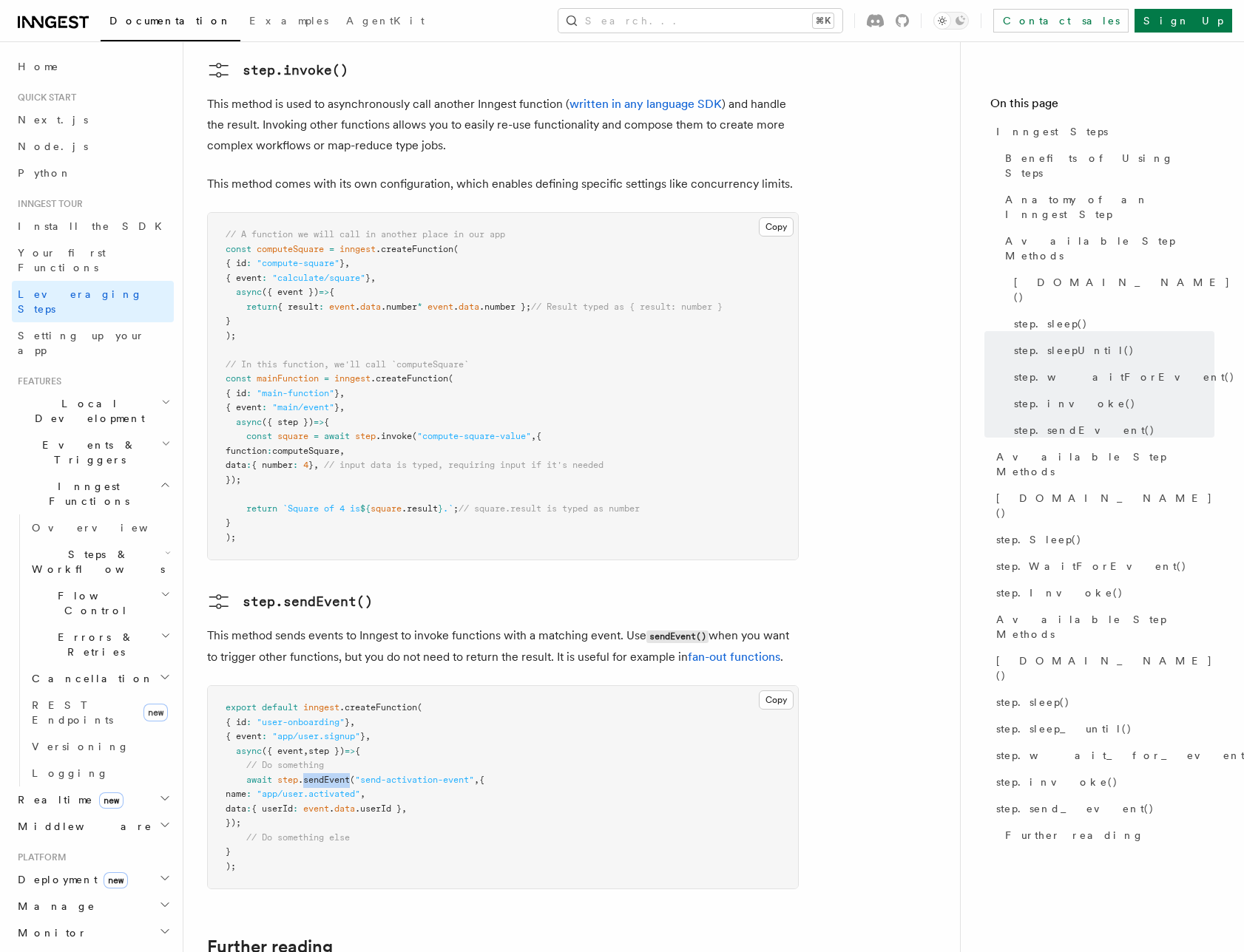  I want to click on span: Available Step Methods, so click(1105, 464).